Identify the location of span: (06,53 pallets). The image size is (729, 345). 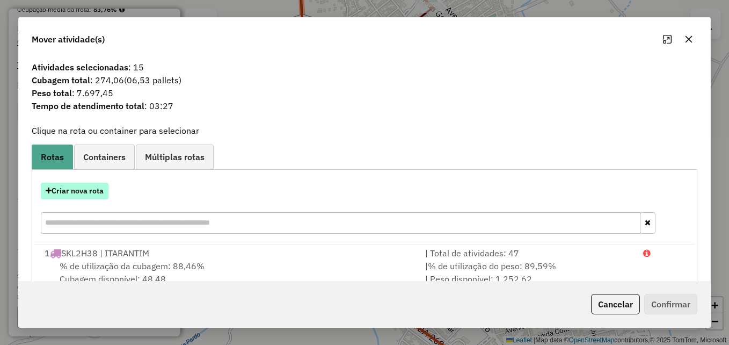
(153, 80).